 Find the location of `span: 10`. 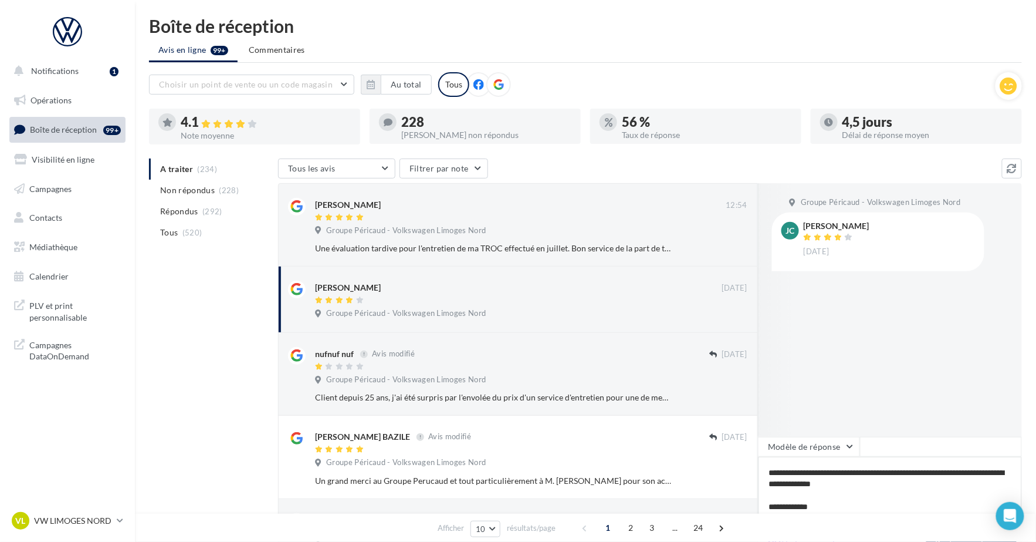

span: 10 is located at coordinates (481, 529).